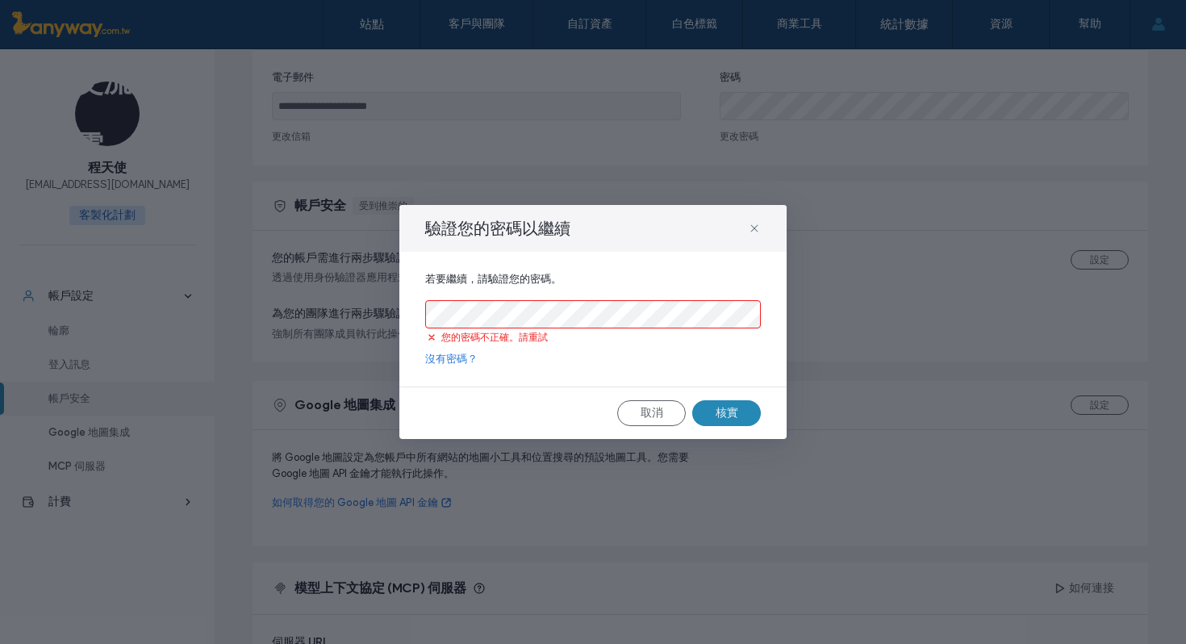 The width and height of the screenshot is (1186, 644). I want to click on span: 幫助, so click(53, 18).